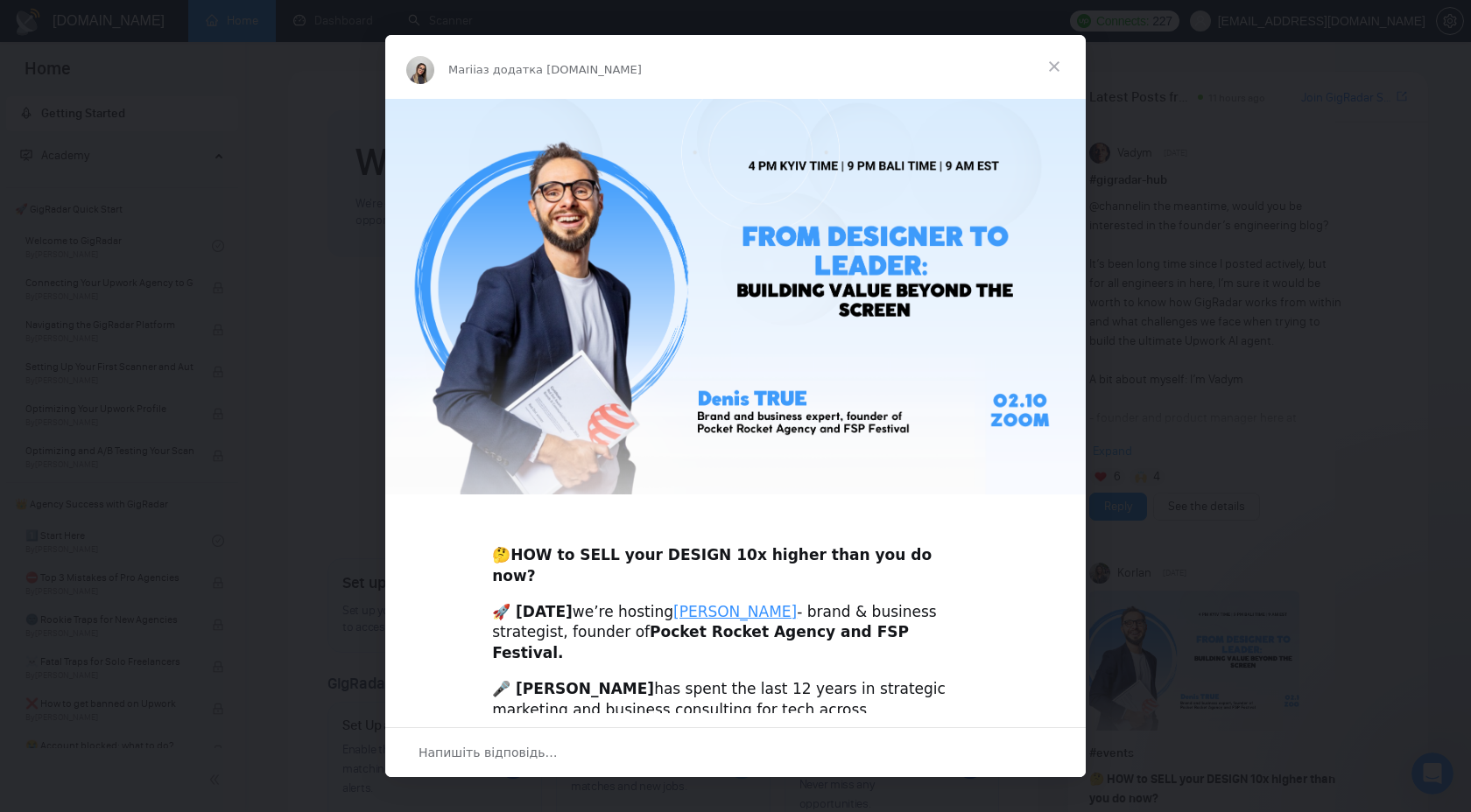 This screenshot has width=1471, height=812. I want to click on div: has spent the last 12 years in strategic marketing and business consulting for tech across [GEOGR..., so click(736, 731).